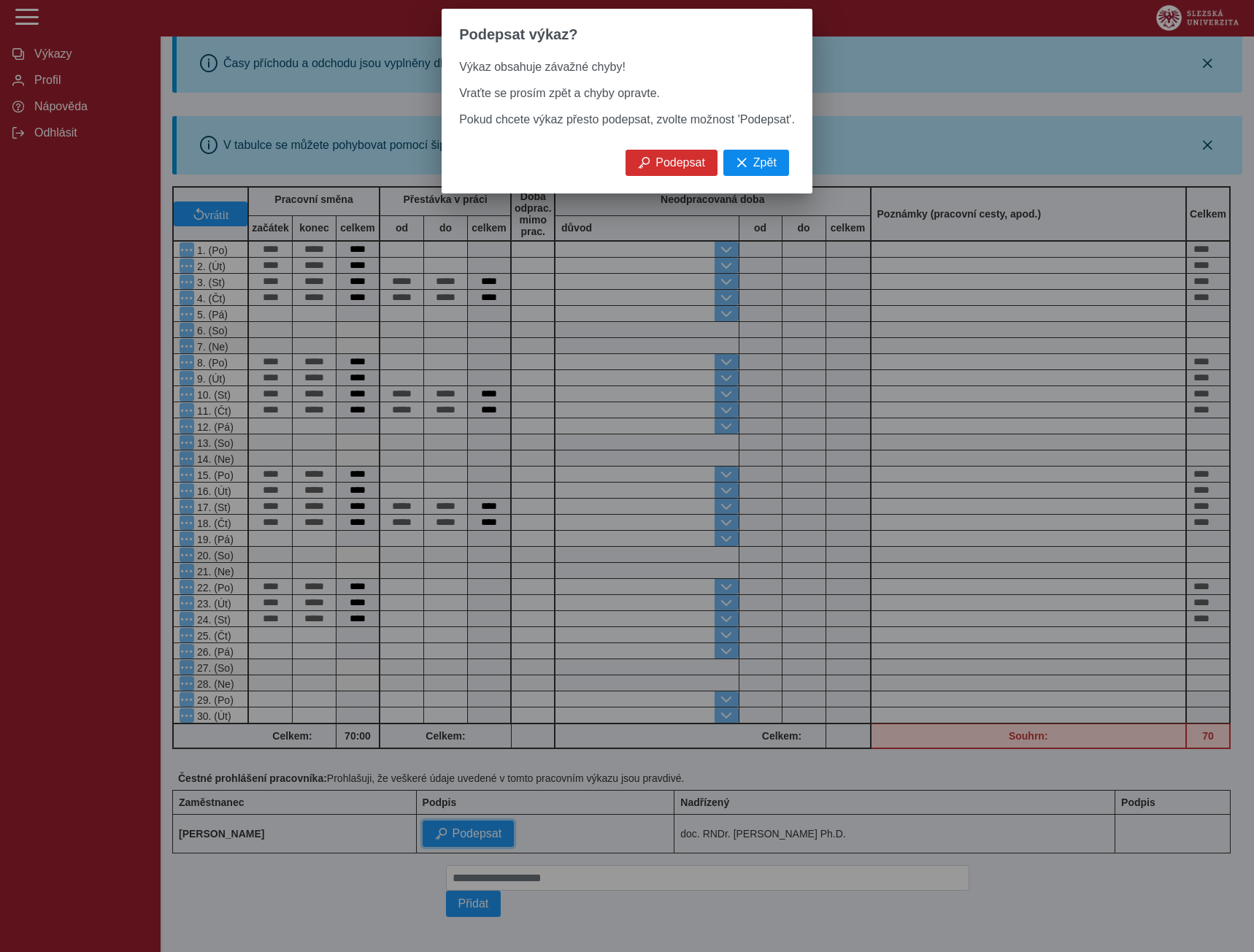  I want to click on span: Podepsat výkaz?, so click(518, 35).